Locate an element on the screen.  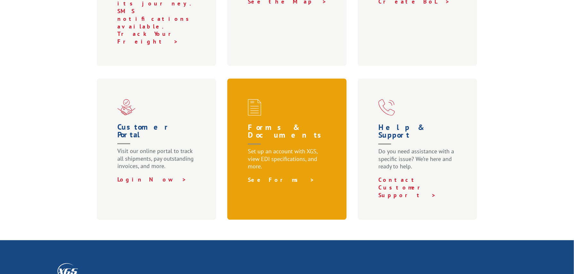
a: Contact Customer Support > is located at coordinates (407, 188).